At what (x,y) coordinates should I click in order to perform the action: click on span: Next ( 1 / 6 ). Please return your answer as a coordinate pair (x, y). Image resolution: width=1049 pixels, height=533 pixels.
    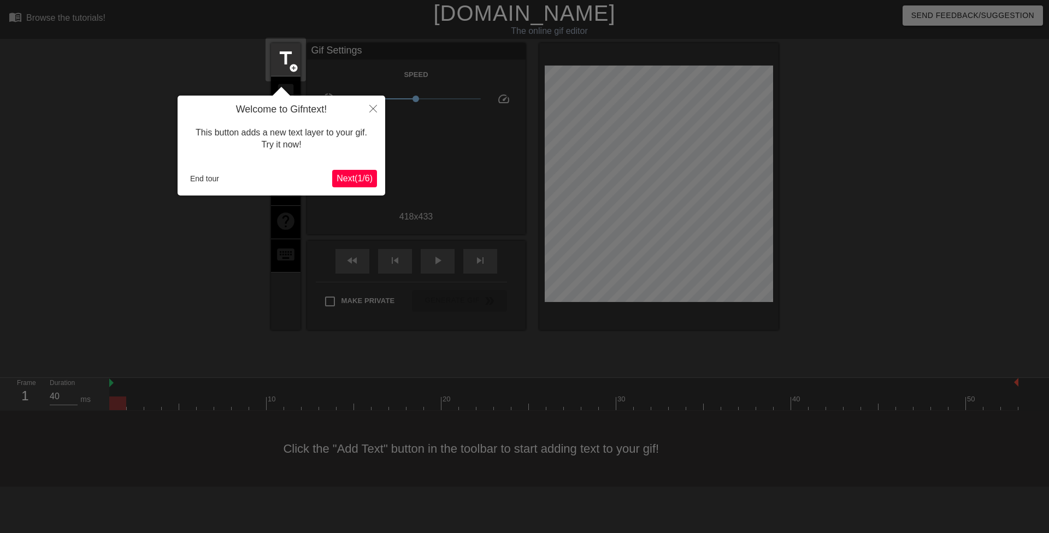
    Looking at the image, I should click on (354, 178).